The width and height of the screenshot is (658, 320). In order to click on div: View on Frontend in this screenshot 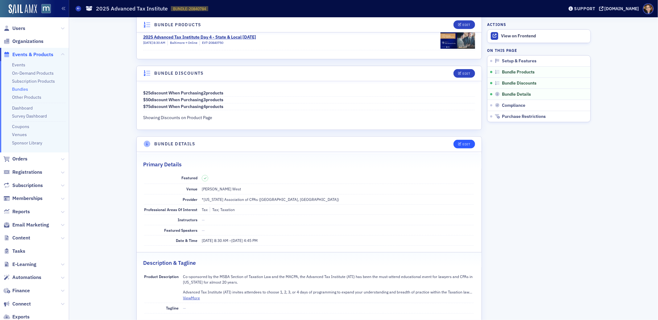, I will do `click(544, 36)`.